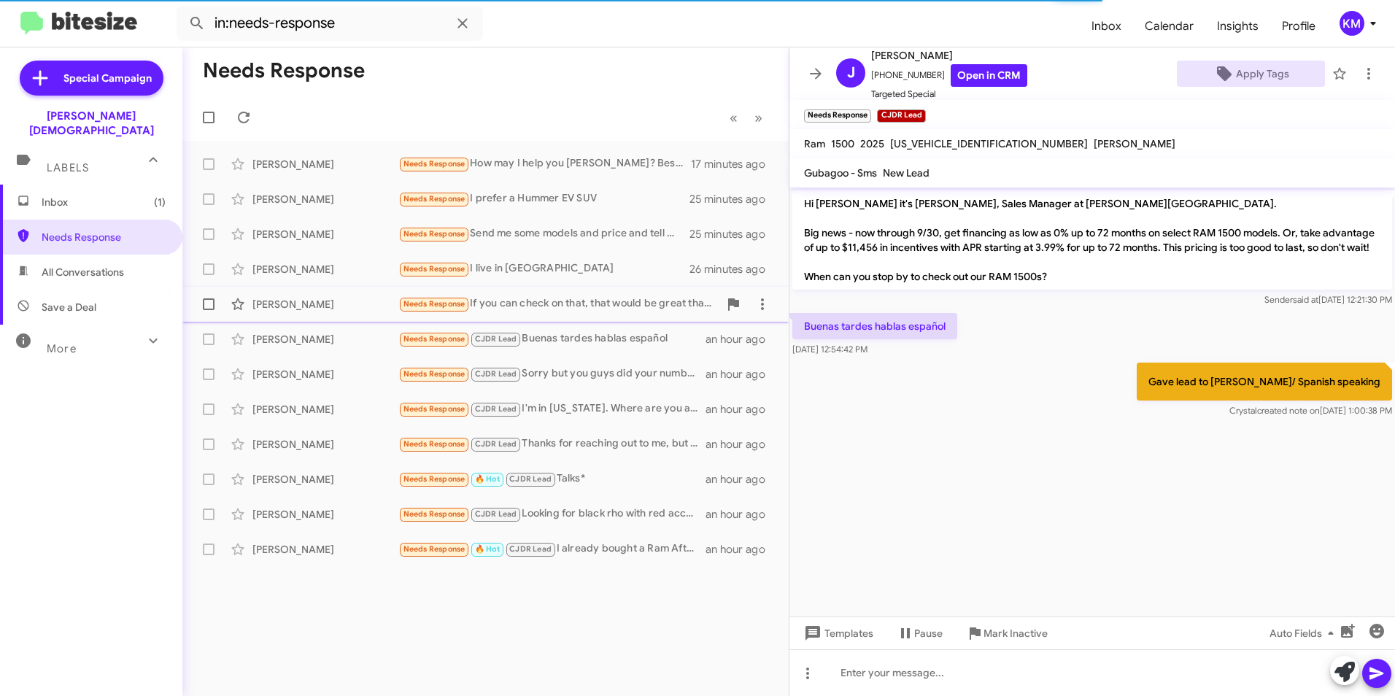  What do you see at coordinates (552, 514) in the screenshot?
I see `div: Looking for black rho with red accent interior` at bounding box center [552, 514].